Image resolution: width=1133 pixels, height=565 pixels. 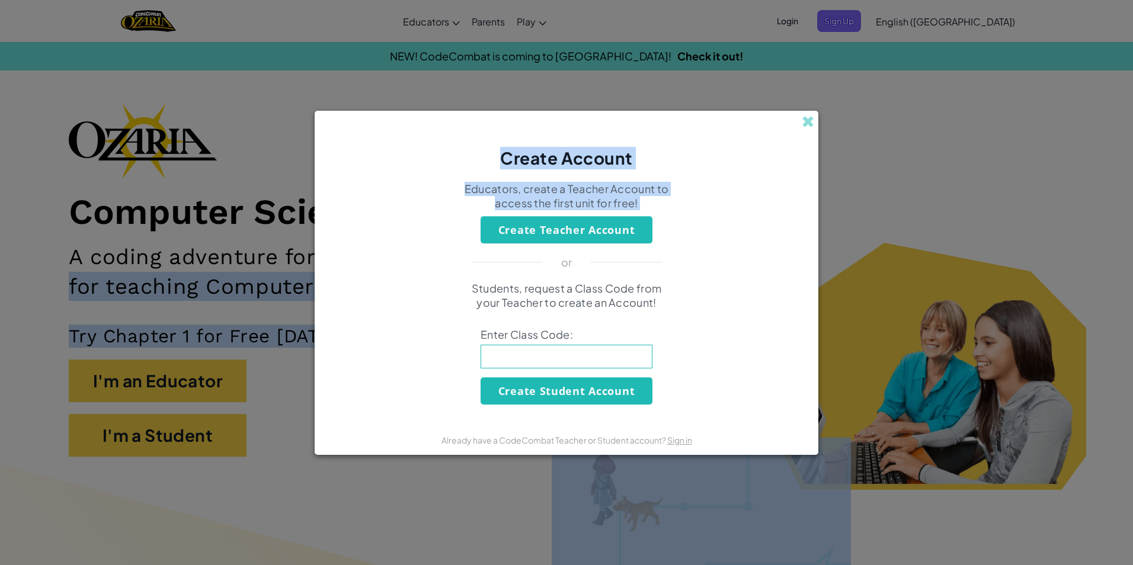 I want to click on span: Create Account, so click(x=566, y=158).